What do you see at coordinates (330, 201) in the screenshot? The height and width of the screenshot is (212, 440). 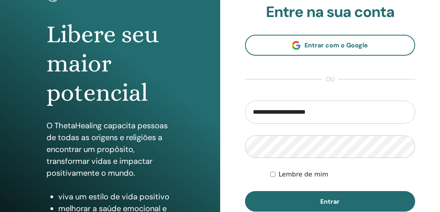 I see `font: Entrar` at bounding box center [330, 201].